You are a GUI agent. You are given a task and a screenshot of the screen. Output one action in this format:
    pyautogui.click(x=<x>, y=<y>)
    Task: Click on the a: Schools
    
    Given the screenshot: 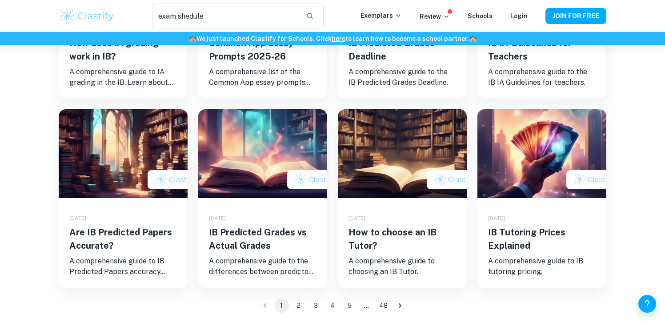 What is the action you would take?
    pyautogui.click(x=480, y=16)
    